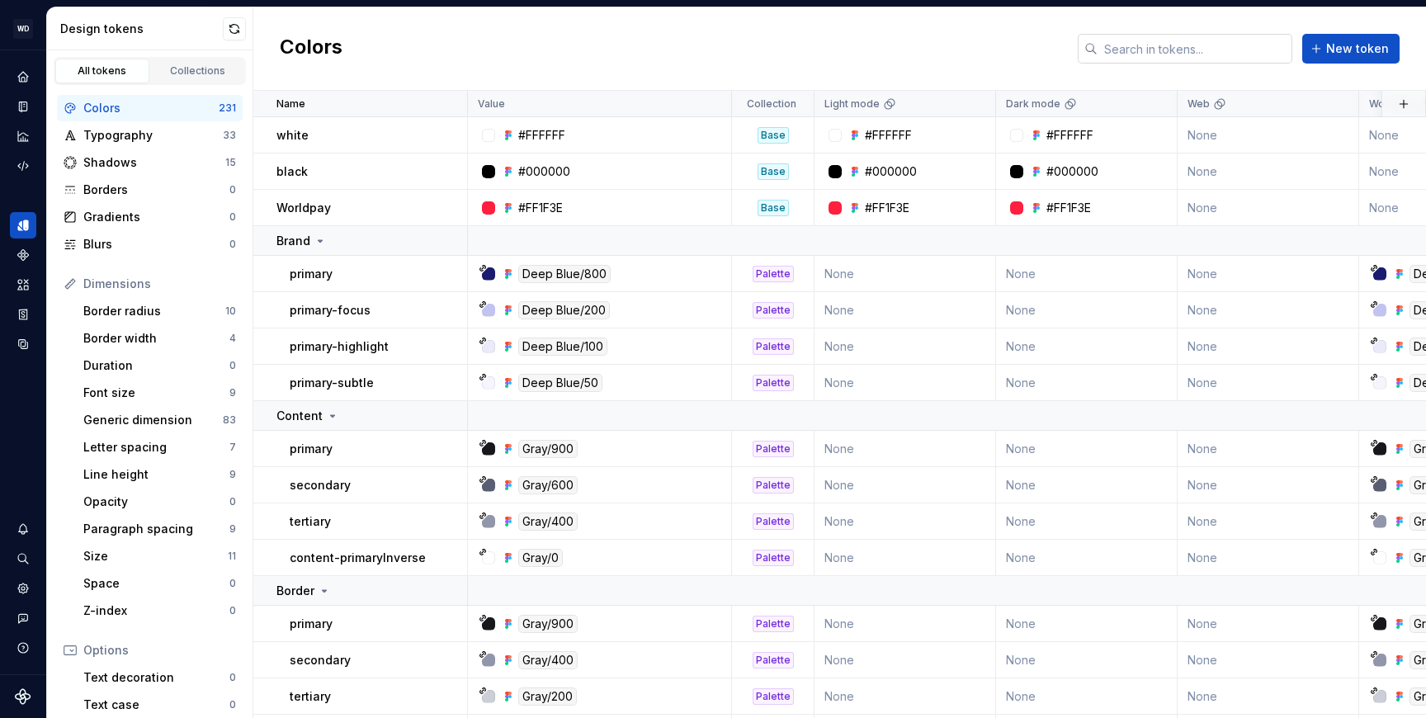 This screenshot has width=1426, height=718. I want to click on p: Worldpay, so click(304, 208).